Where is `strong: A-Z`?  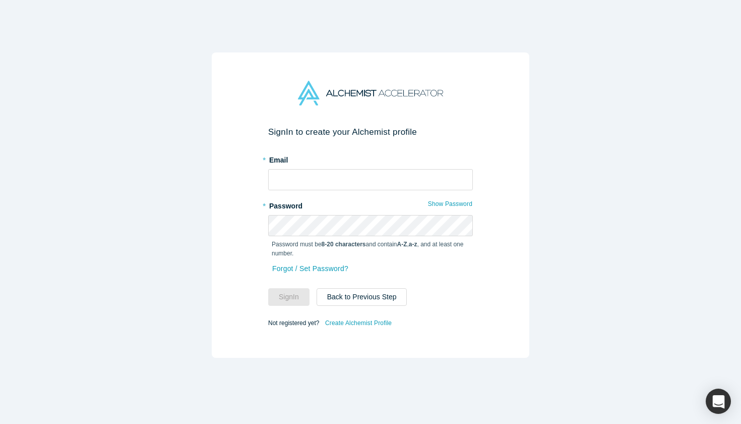 strong: A-Z is located at coordinates (402, 244).